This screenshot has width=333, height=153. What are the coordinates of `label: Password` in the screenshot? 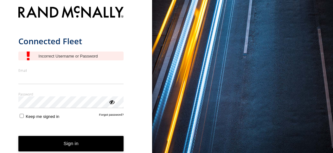 It's located at (71, 94).